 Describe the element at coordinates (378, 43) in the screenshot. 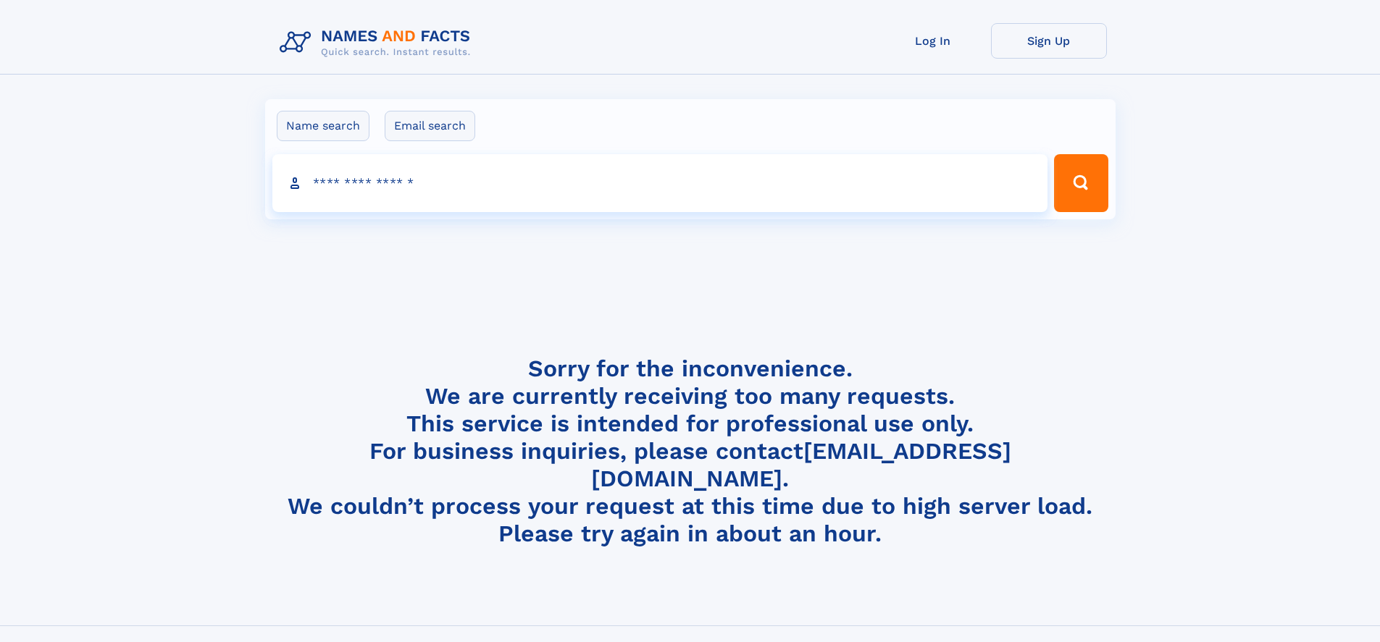

I see `img: Logo Names and Facts` at that location.